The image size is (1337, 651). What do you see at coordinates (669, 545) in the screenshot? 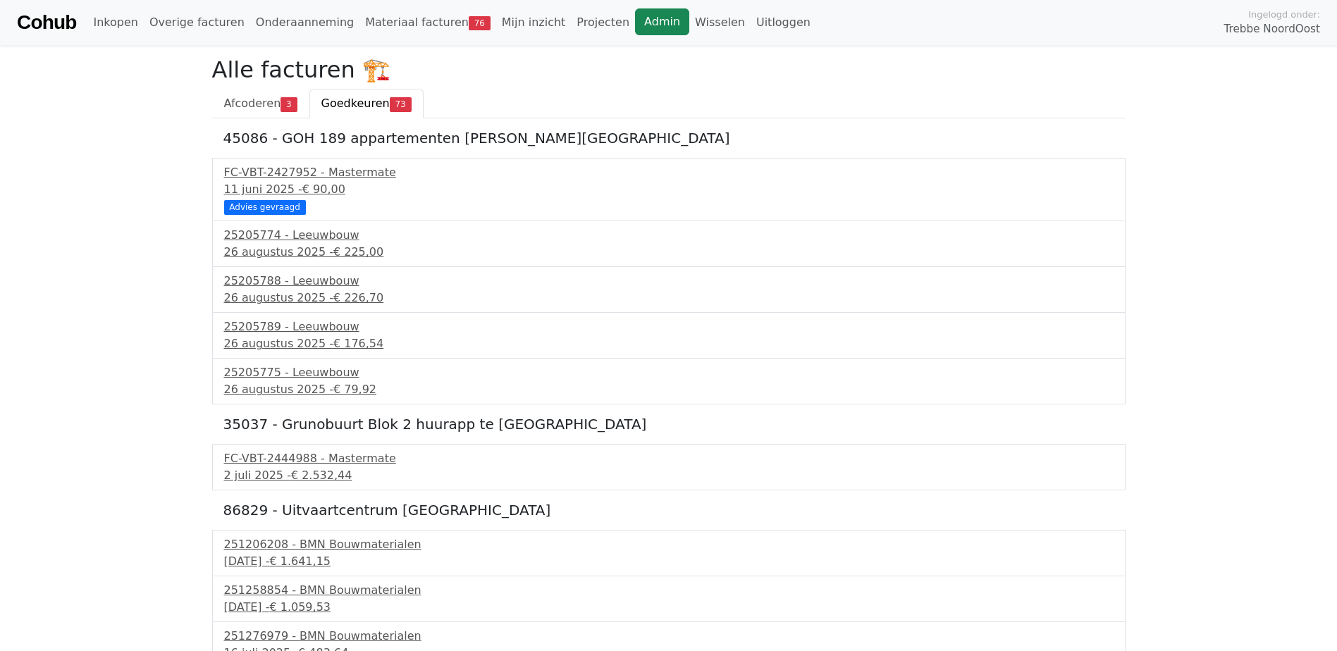
I see `div: 251206208 - BMN Bouwmaterialen` at bounding box center [669, 545].